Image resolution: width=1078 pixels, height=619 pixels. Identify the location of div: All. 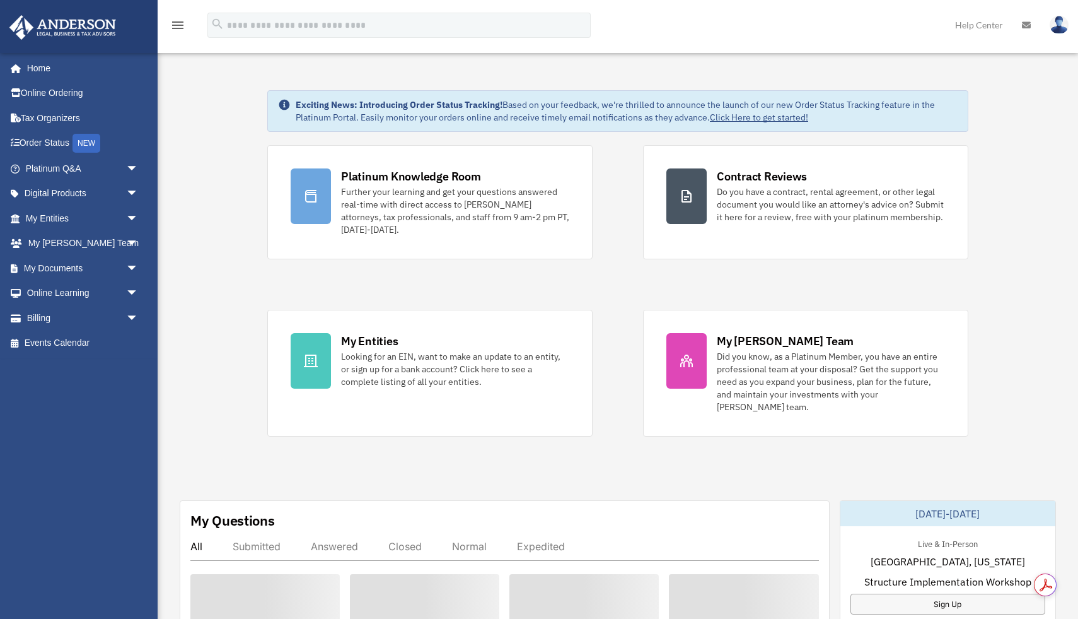
(196, 546).